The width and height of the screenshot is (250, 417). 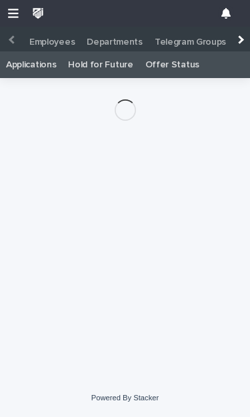 What do you see at coordinates (172, 65) in the screenshot?
I see `a: Offer Status` at bounding box center [172, 65].